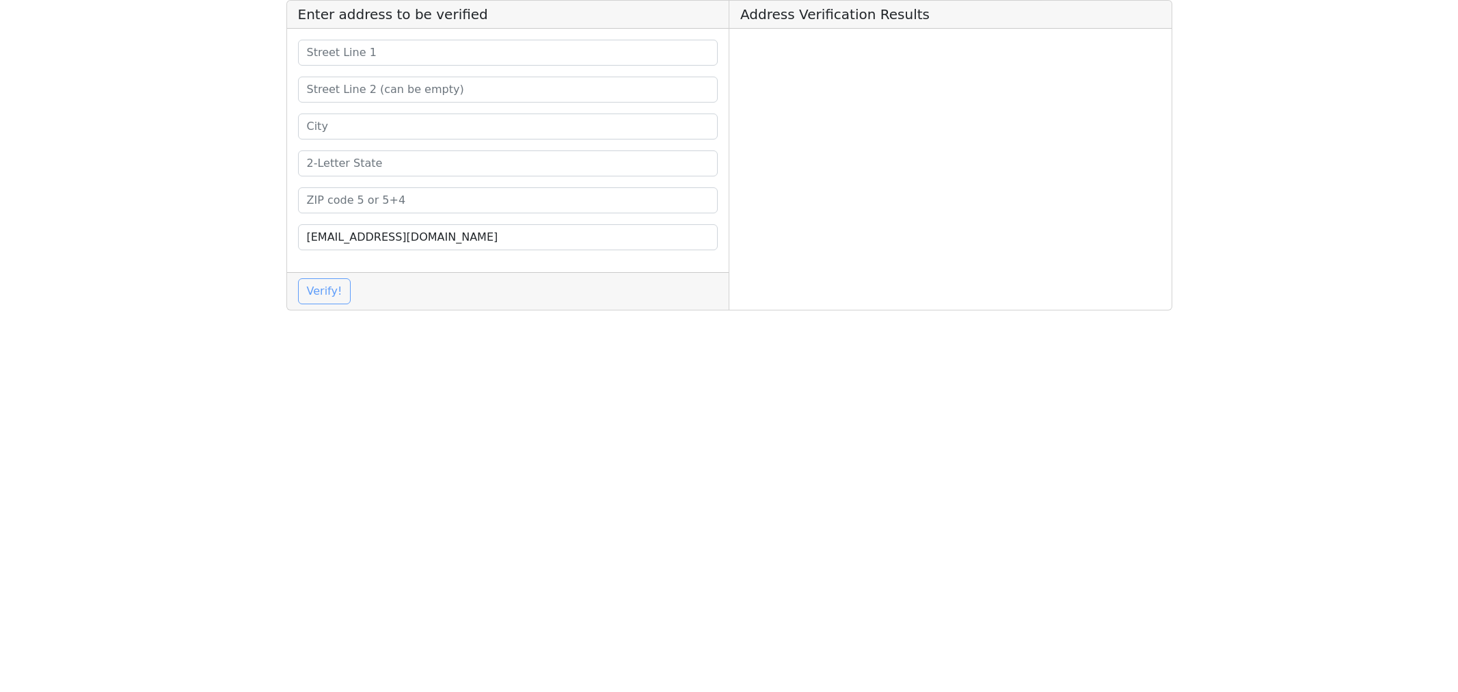  What do you see at coordinates (950, 14) in the screenshot?
I see `h5: Address Verification Results` at bounding box center [950, 14].